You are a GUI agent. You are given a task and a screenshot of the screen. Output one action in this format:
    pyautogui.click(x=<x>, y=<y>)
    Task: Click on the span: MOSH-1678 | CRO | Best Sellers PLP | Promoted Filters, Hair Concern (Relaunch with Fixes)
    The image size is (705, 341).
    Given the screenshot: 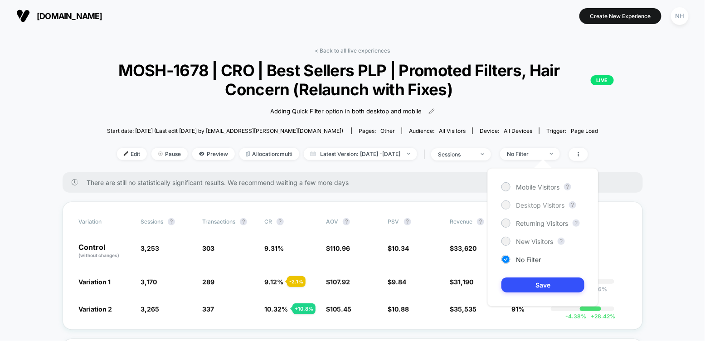 What is the action you would take?
    pyautogui.click(x=353, y=80)
    